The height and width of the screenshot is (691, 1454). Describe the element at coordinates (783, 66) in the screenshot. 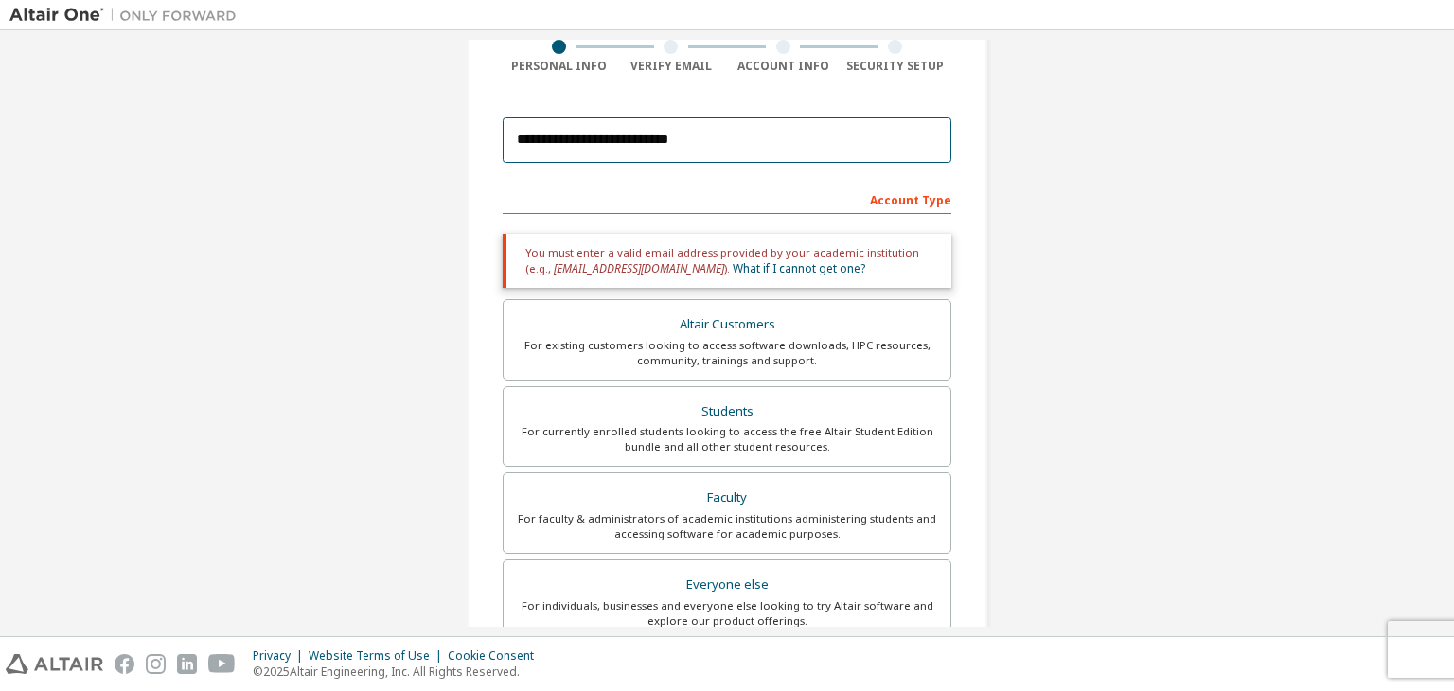

I see `div: Account Info` at that location.